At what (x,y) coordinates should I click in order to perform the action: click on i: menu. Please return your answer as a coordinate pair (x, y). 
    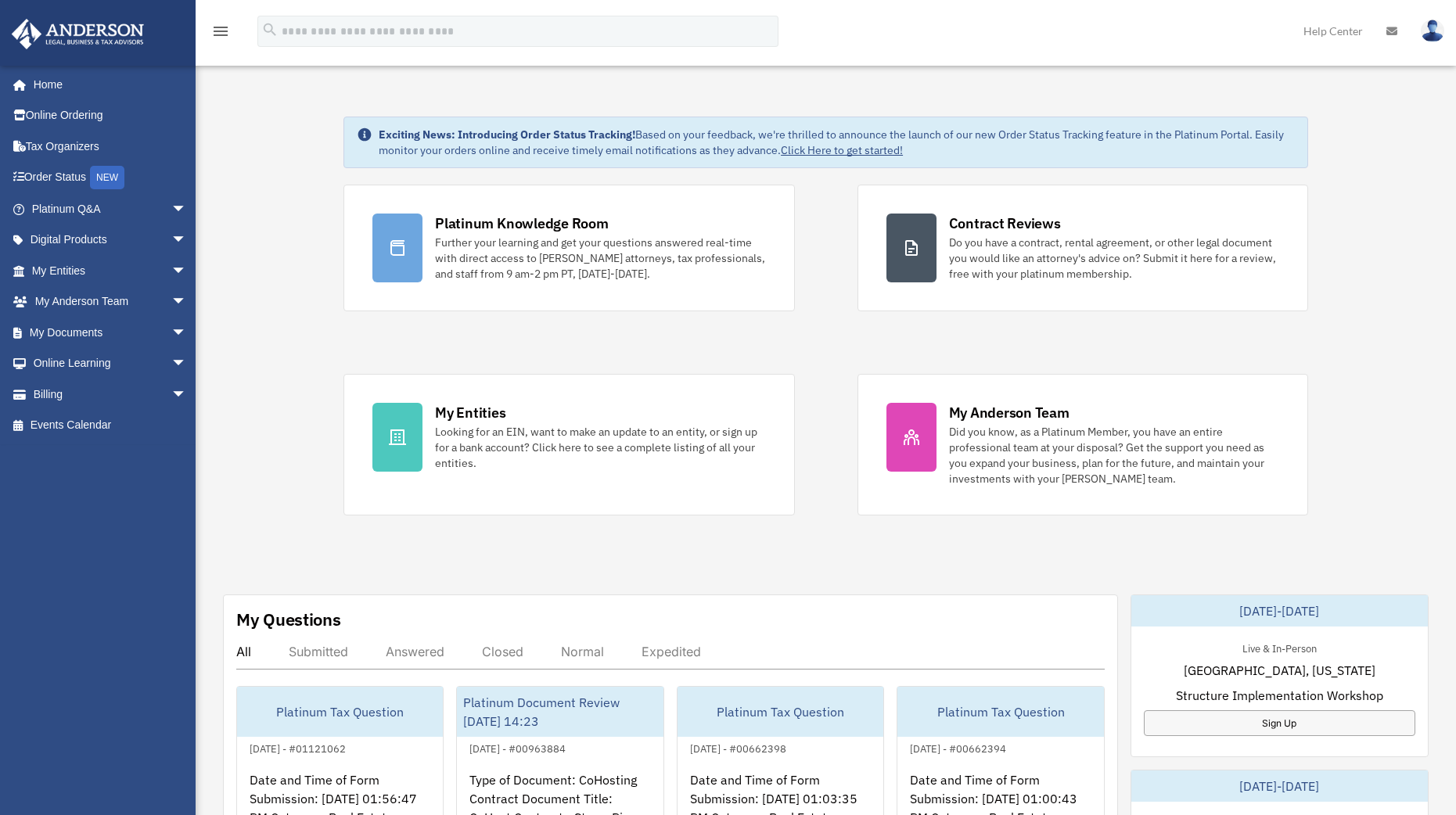
    Looking at the image, I should click on (220, 31).